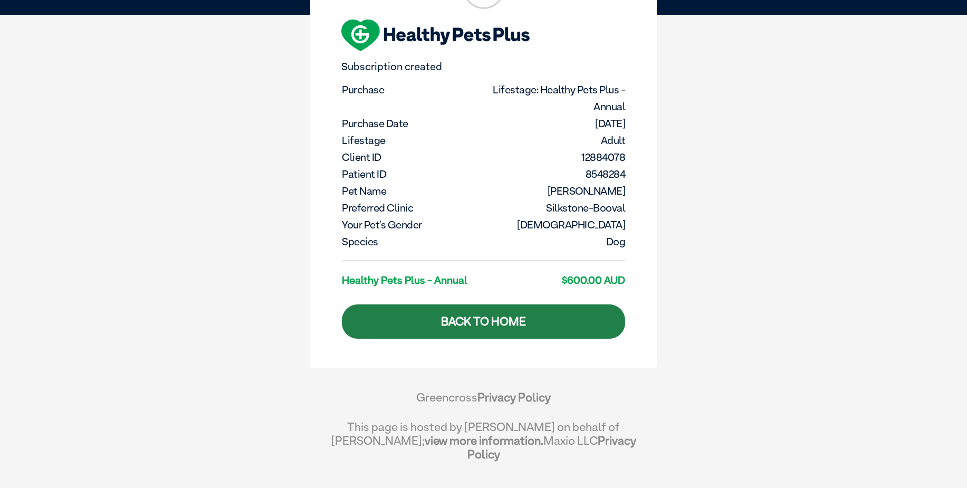  What do you see at coordinates (484, 440) in the screenshot?
I see `a: view more information.` at bounding box center [484, 440].